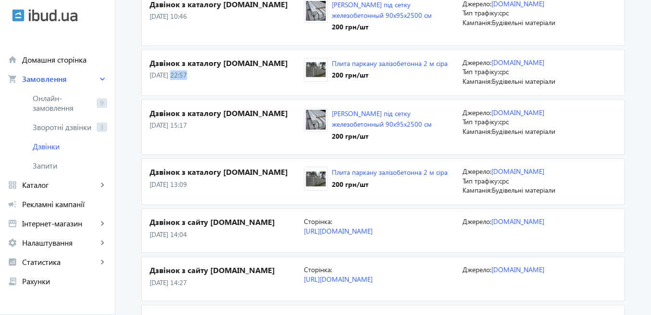 This screenshot has height=315, width=651. Describe the element at coordinates (53, 15) in the screenshot. I see `img: ibud_text.svg` at that location.